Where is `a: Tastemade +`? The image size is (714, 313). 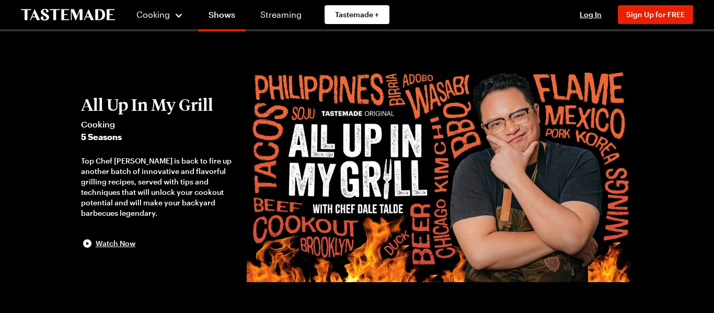 a: Tastemade + is located at coordinates (357, 15).